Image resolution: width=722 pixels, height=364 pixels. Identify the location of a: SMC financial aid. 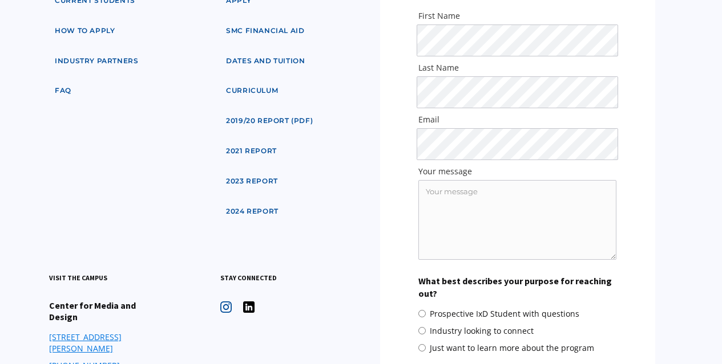
(265, 31).